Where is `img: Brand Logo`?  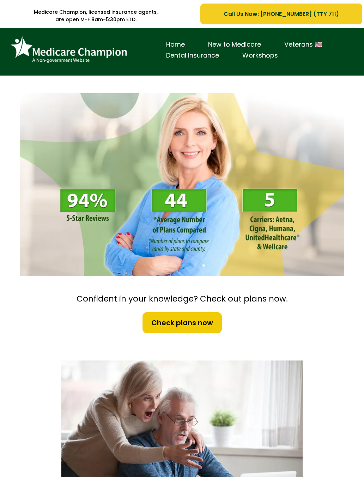
img: Brand Logo is located at coordinates (69, 50).